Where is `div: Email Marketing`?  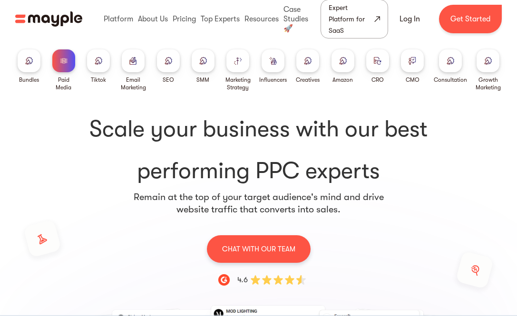
div: Email Marketing is located at coordinates (133, 84).